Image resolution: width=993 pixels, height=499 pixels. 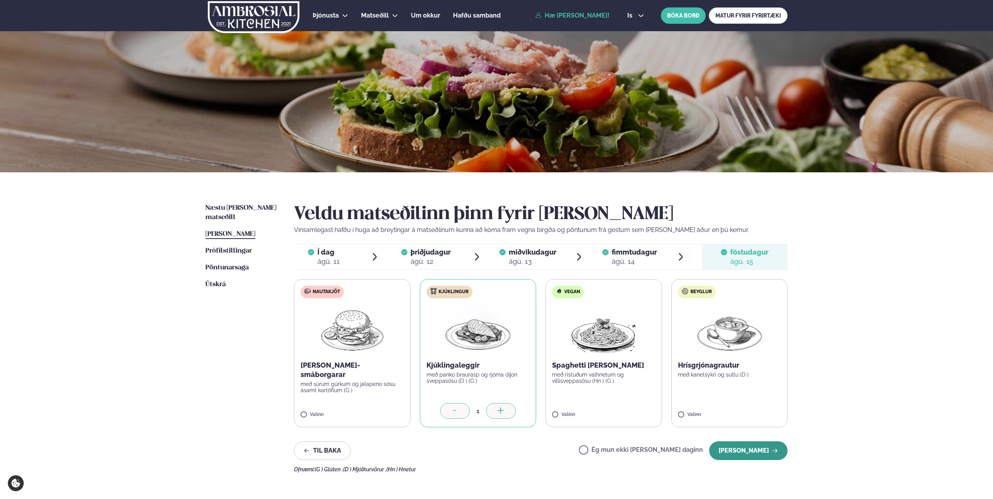 What do you see at coordinates (683, 16) in the screenshot?
I see `button: BÓKA BORÐ` at bounding box center [683, 16].